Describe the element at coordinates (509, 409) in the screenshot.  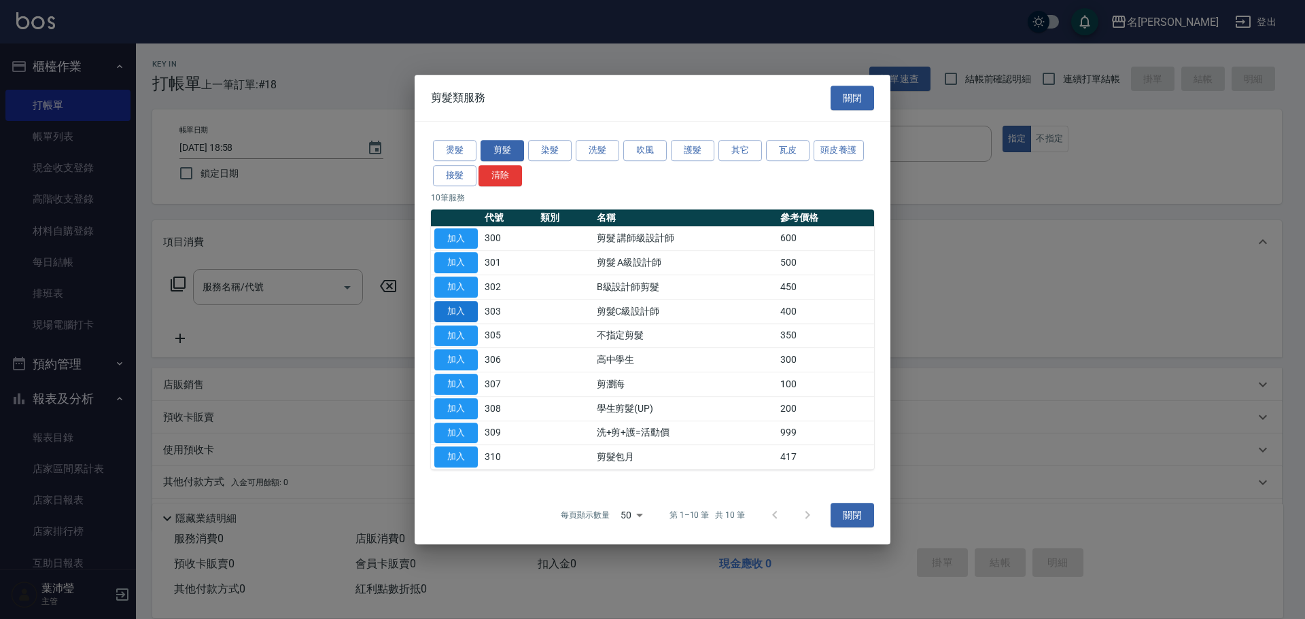
I see `td: 308` at that location.